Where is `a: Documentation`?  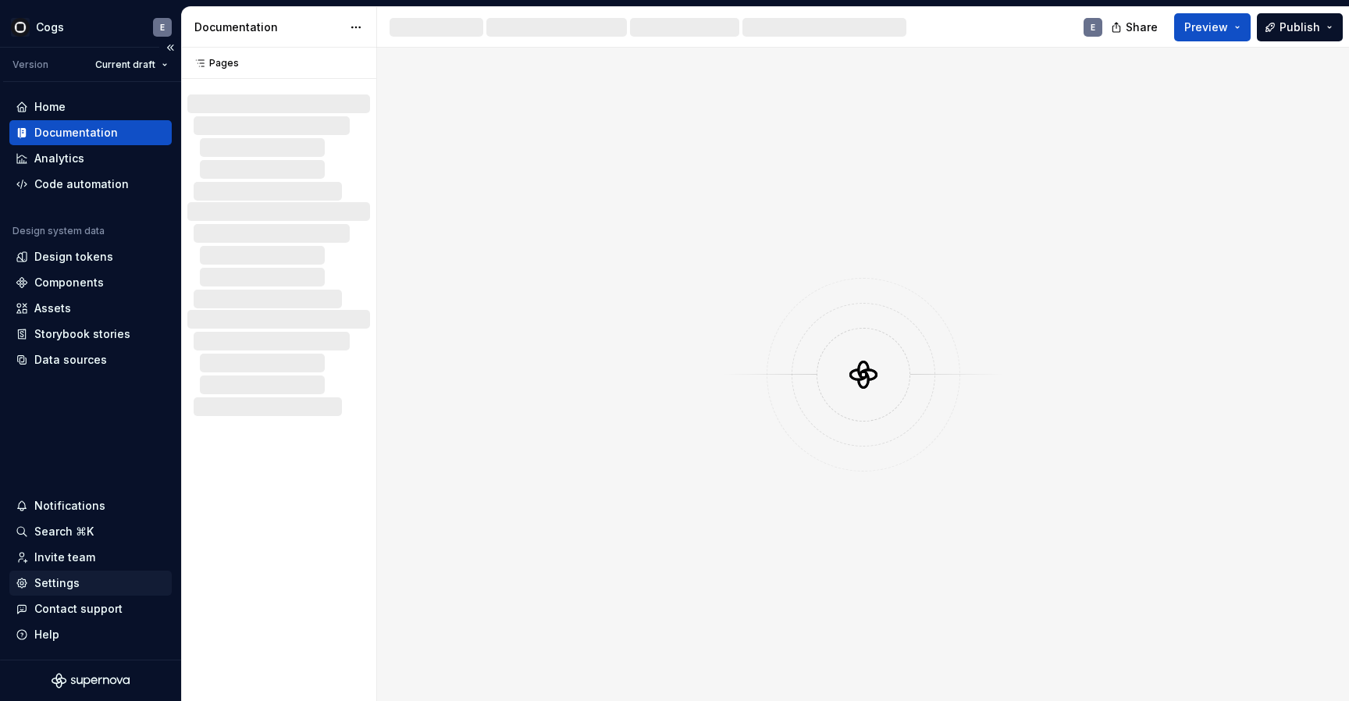
a: Documentation is located at coordinates (91, 133).